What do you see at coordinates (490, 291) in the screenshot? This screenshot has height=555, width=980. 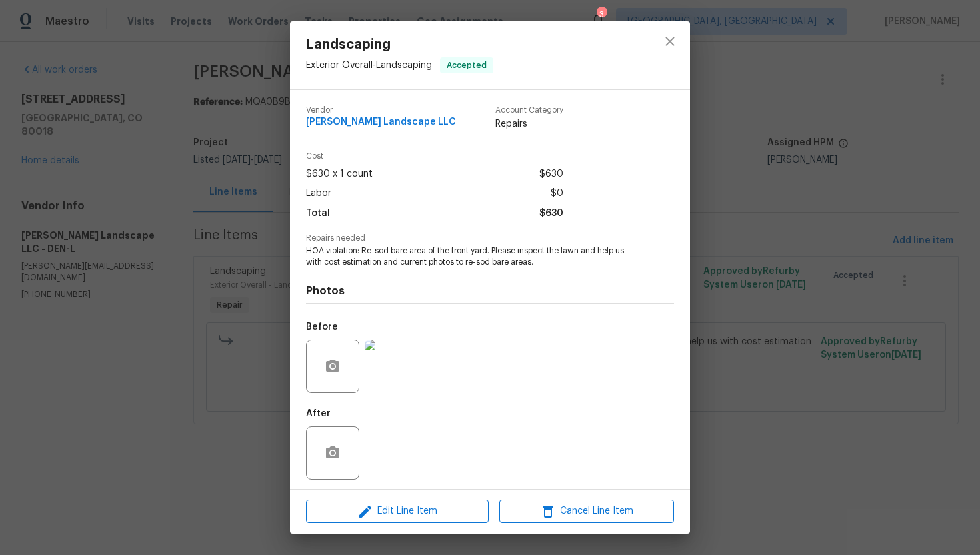 I see `h4: Photos` at bounding box center [490, 291].